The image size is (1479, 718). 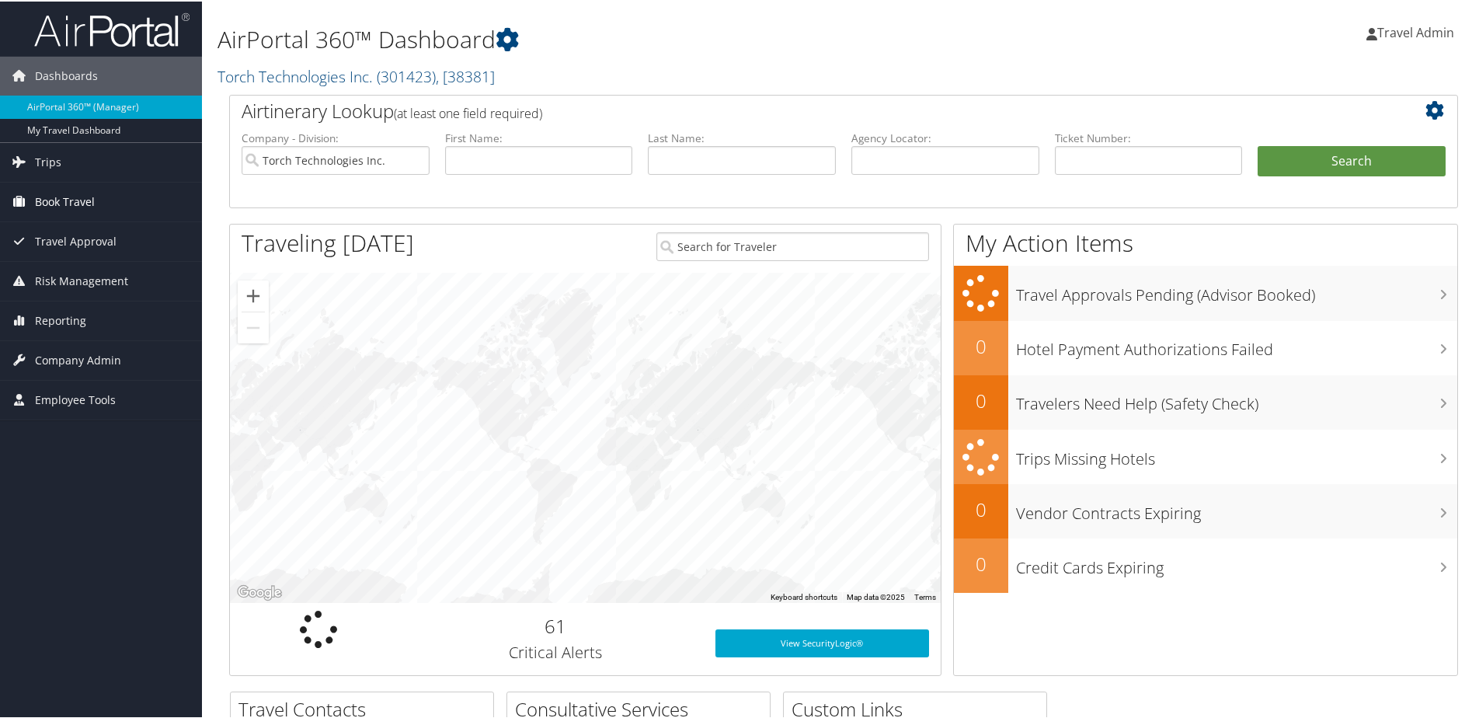 What do you see at coordinates (1206, 564) in the screenshot?
I see `a: 0Credit Cards Expiring` at bounding box center [1206, 564].